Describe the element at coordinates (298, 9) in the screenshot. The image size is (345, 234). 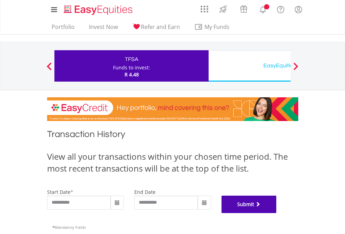
I see `a: My Profile` at that location.